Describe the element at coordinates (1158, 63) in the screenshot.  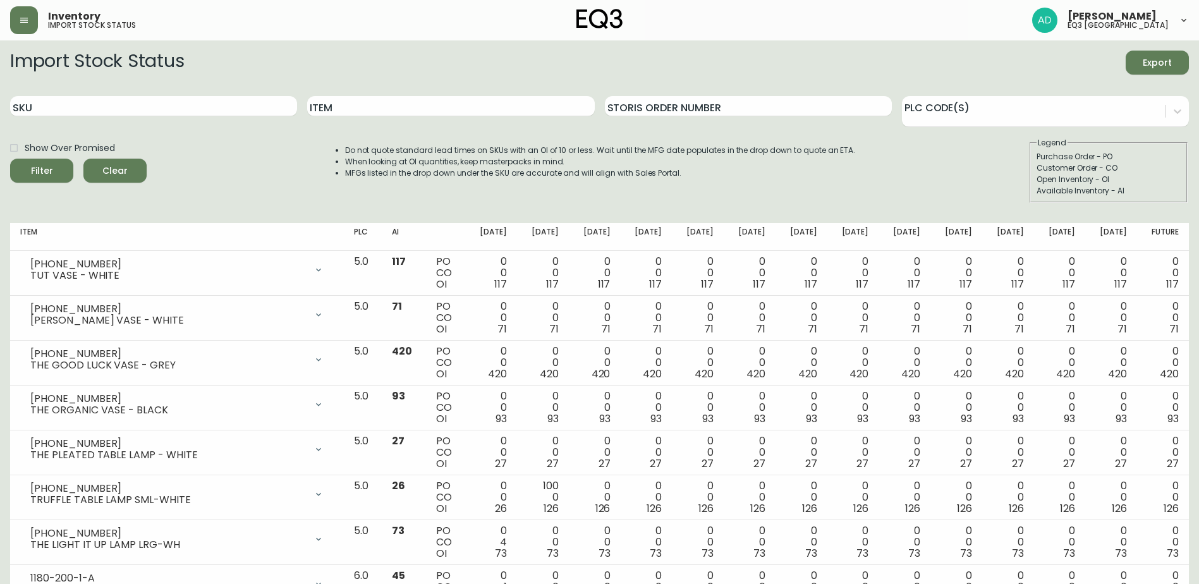
I see `span: Export` at that location.